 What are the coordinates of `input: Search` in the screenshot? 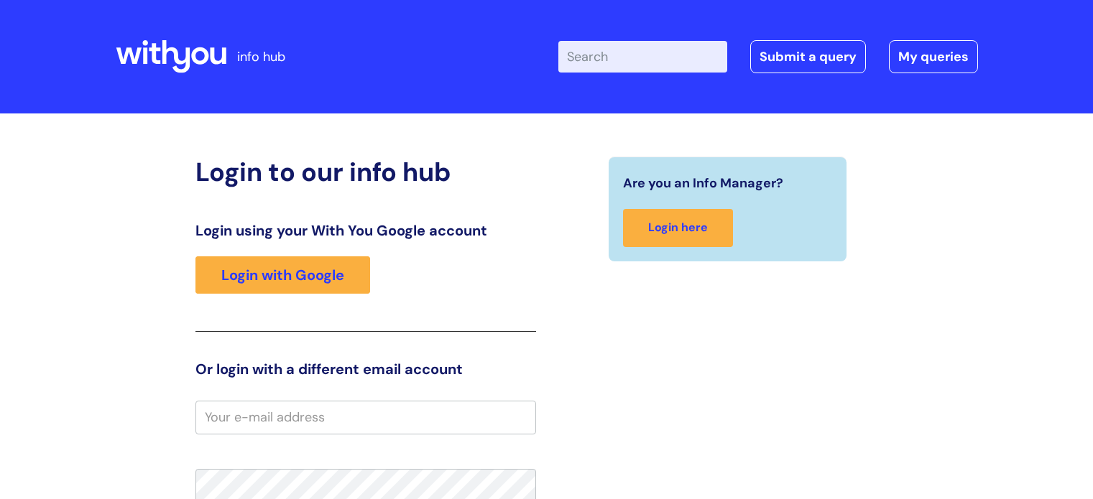 It's located at (642, 57).